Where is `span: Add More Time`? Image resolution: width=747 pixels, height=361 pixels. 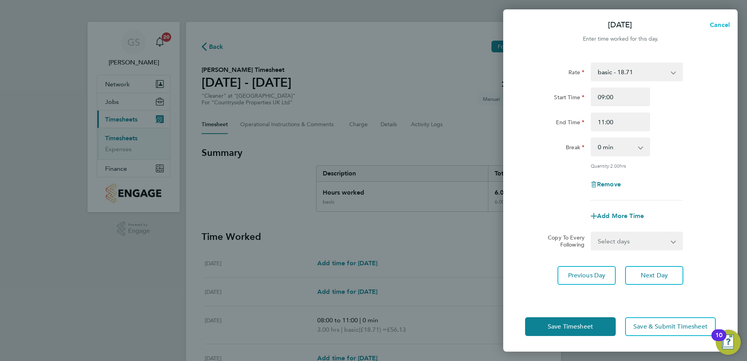 span: Add More Time is located at coordinates (621, 216).